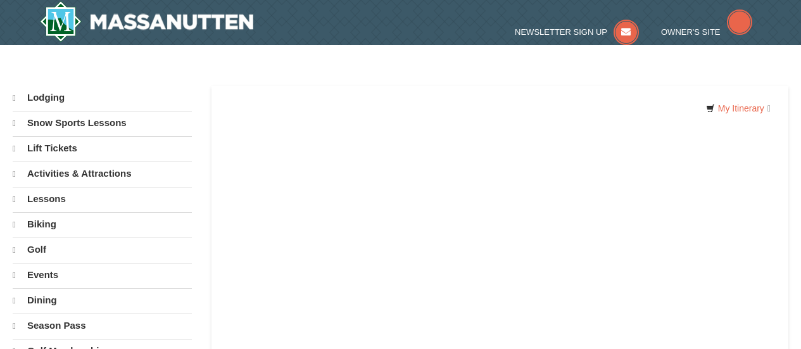  Describe the element at coordinates (561, 32) in the screenshot. I see `span: Newsletter Sign Up` at that location.